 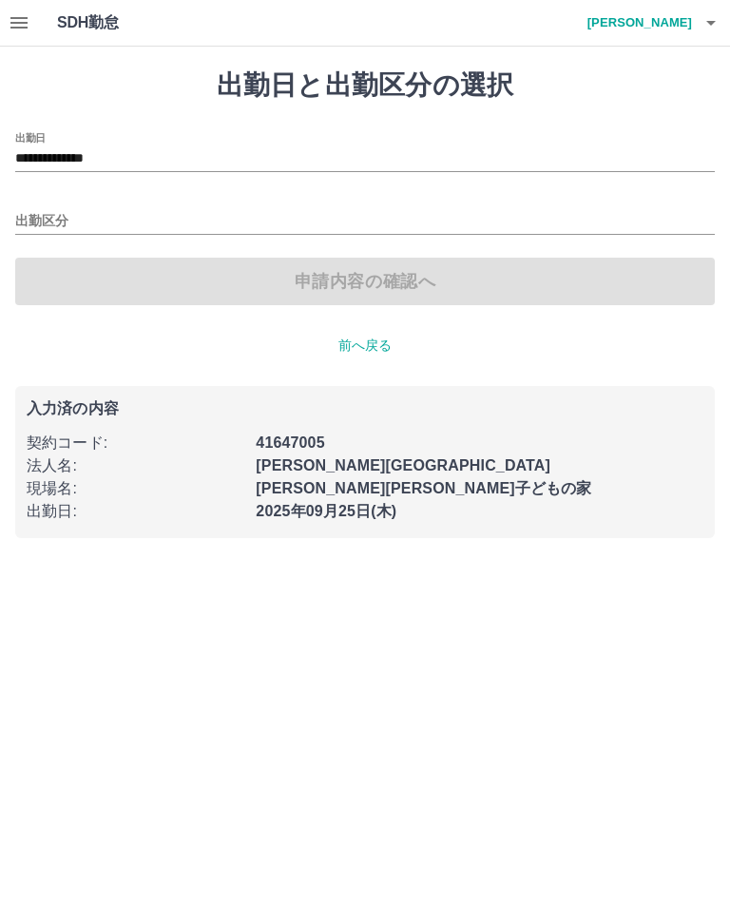 What do you see at coordinates (326, 511) in the screenshot?
I see `b: 2025年09月25日(木)` at bounding box center [326, 511].